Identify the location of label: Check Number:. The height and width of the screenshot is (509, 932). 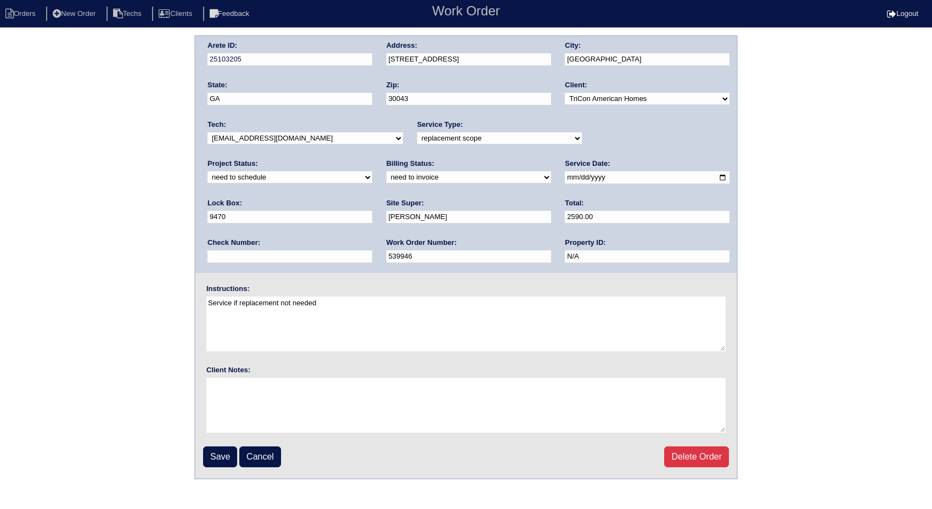
(234, 242).